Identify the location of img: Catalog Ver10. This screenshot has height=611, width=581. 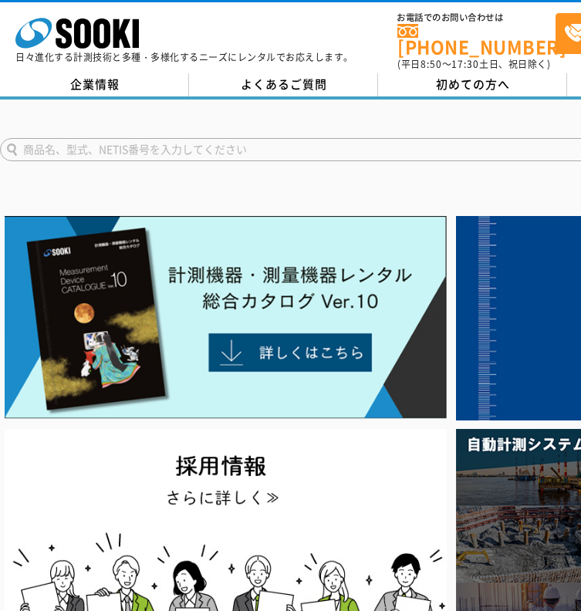
(225, 317).